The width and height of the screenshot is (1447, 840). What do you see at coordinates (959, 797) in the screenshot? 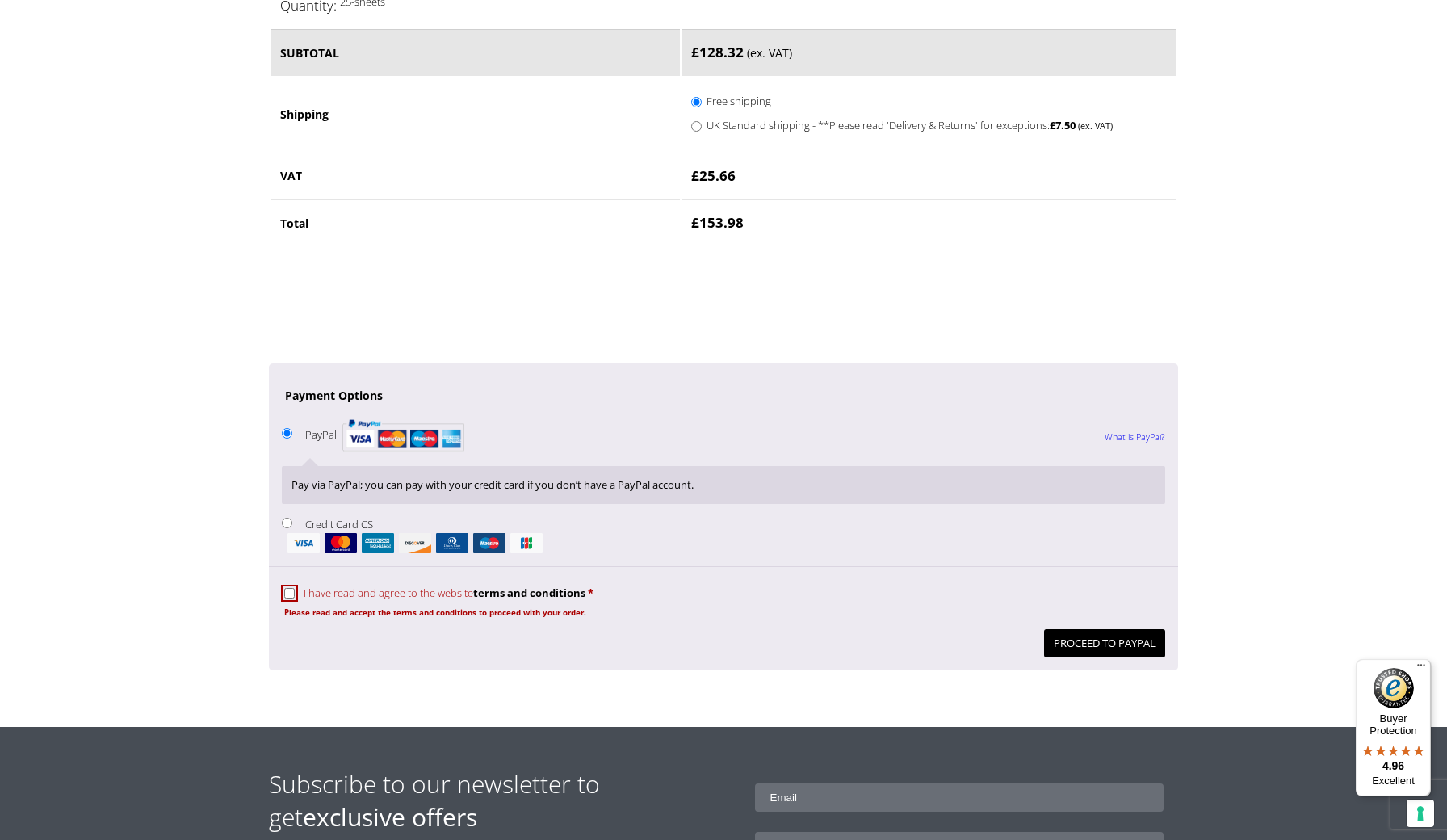
I see `input: Email` at bounding box center [959, 797].